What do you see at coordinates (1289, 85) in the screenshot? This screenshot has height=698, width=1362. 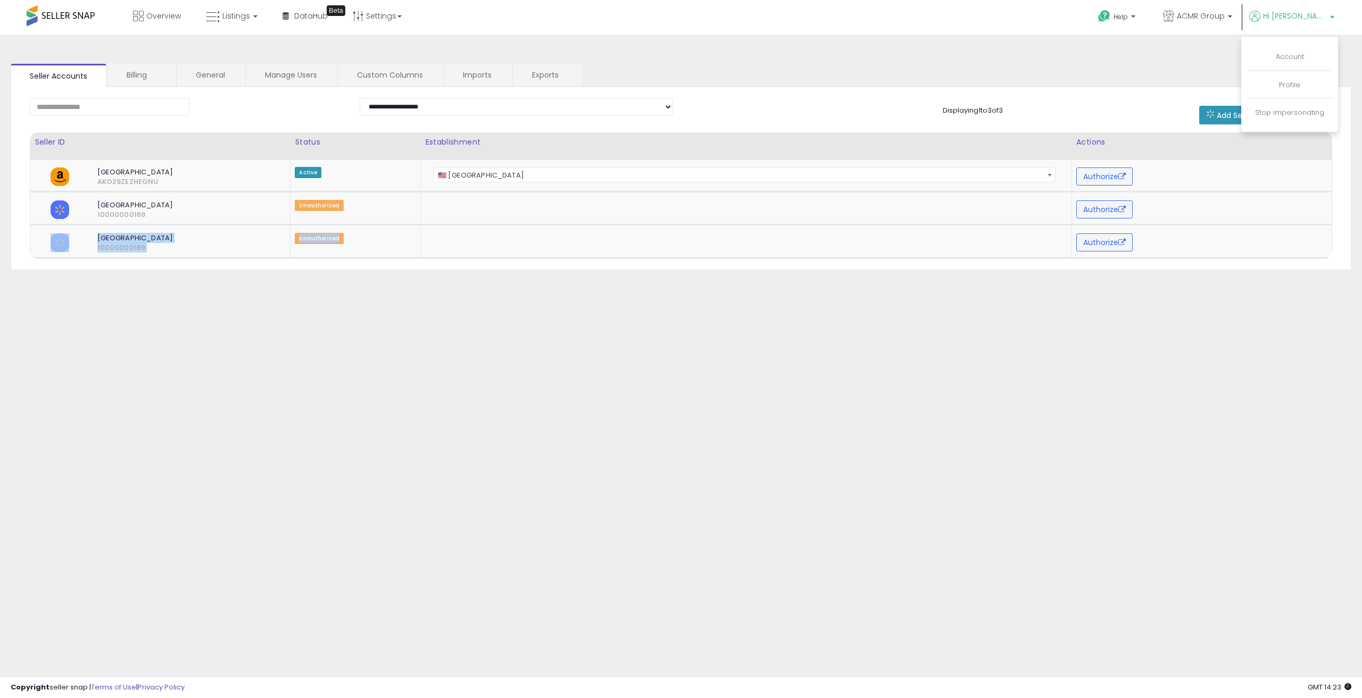 I see `a: Profile` at bounding box center [1289, 85].